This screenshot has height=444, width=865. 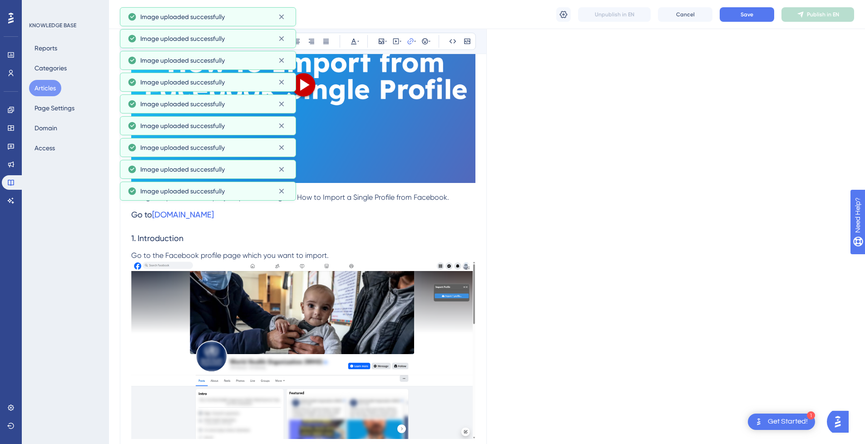 What do you see at coordinates (685, 15) in the screenshot?
I see `span: Cancel` at bounding box center [685, 15].